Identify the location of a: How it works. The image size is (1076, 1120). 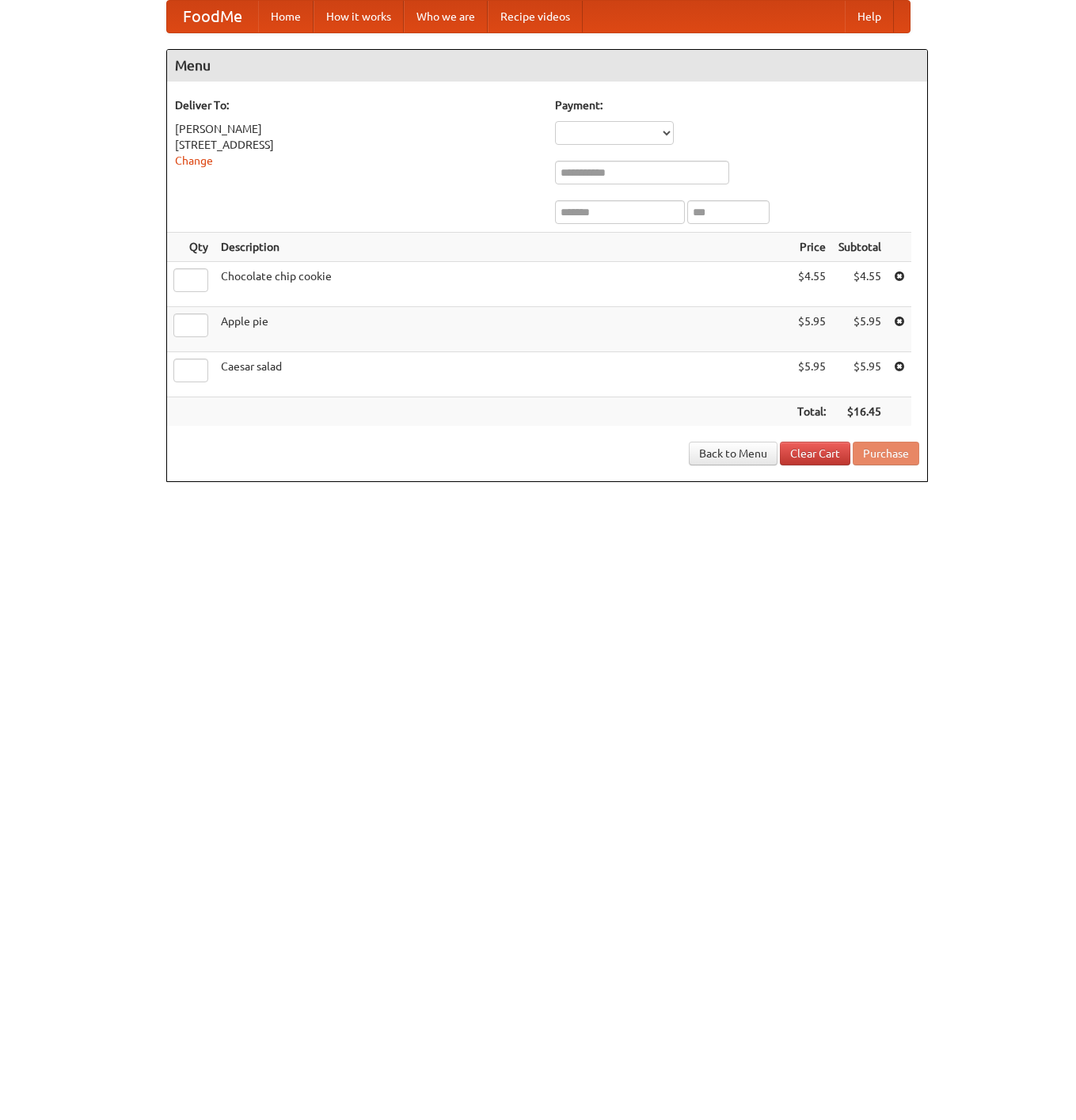
(359, 17).